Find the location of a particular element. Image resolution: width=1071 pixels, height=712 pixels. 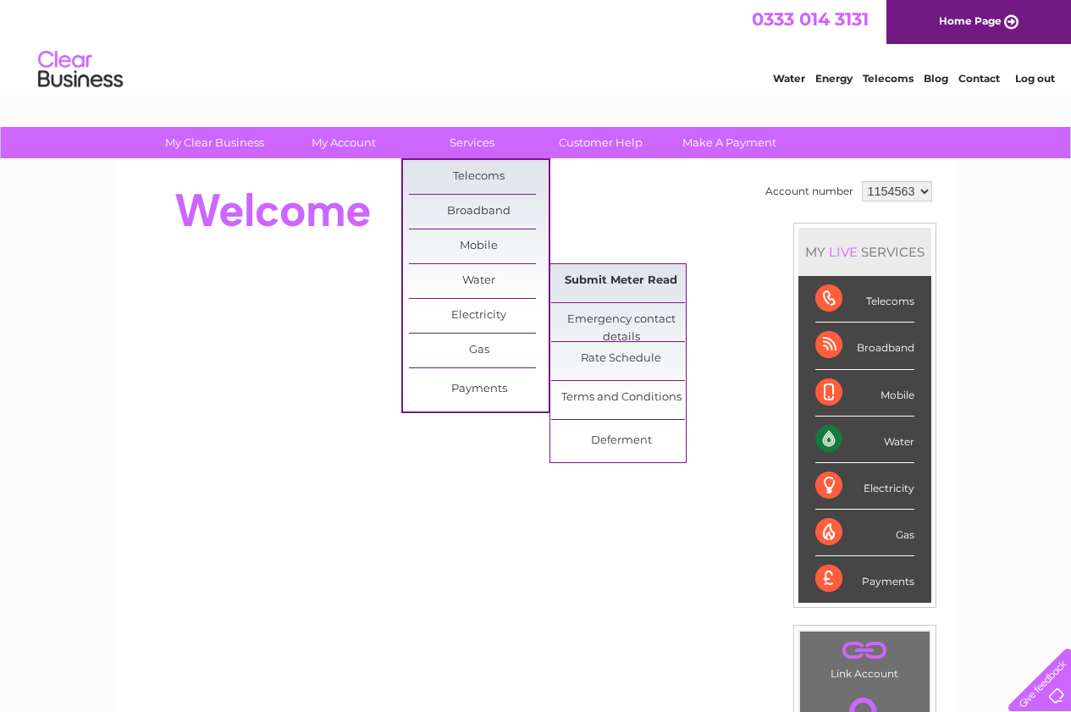

div: Water is located at coordinates (865, 440).